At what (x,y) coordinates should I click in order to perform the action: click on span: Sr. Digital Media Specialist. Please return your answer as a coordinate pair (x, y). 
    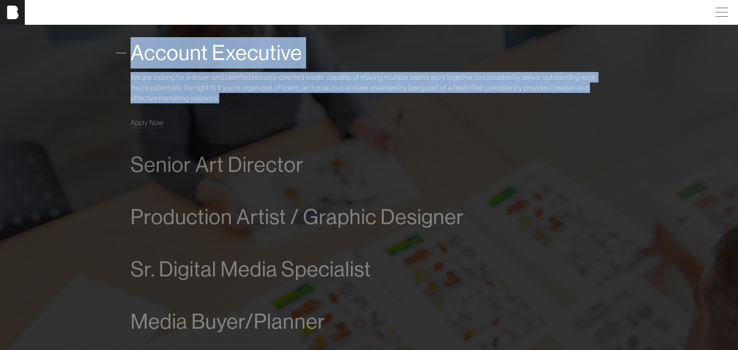
    Looking at the image, I should click on (251, 269).